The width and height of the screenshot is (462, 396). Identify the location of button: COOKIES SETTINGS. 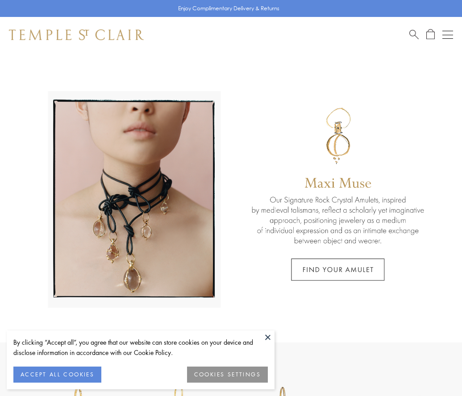
(227, 375).